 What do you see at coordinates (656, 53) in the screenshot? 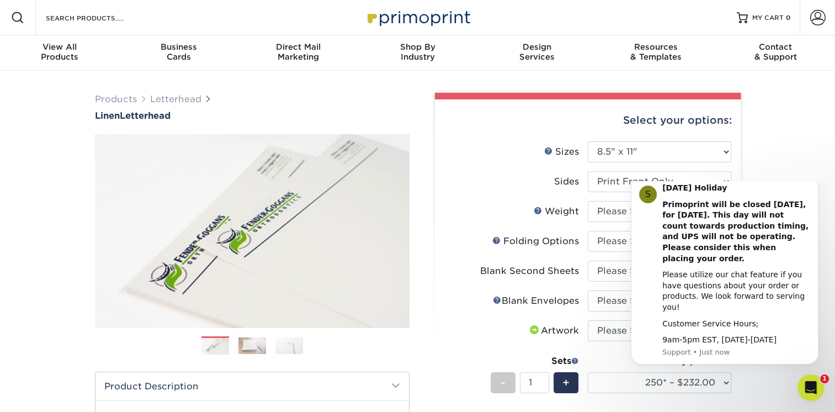
I see `a: Resources& Templates` at bounding box center [656, 53].